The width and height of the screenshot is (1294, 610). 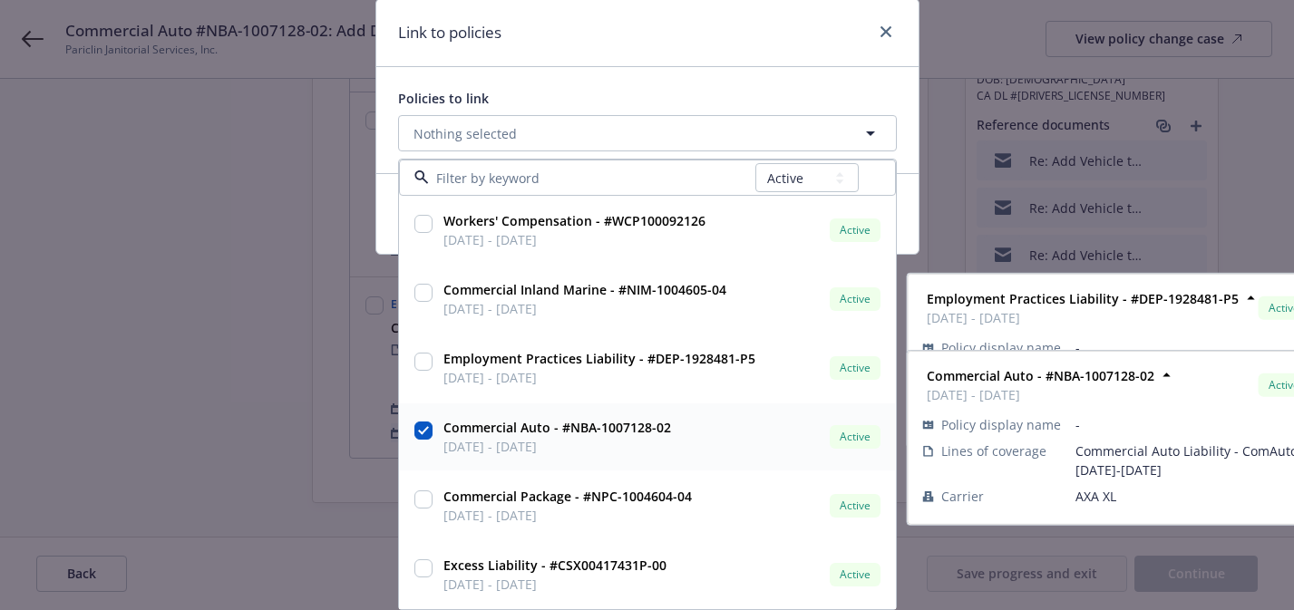 What do you see at coordinates (574, 220) in the screenshot?
I see `strong: Workers' Compensation - #WCP100092126` at bounding box center [574, 220].